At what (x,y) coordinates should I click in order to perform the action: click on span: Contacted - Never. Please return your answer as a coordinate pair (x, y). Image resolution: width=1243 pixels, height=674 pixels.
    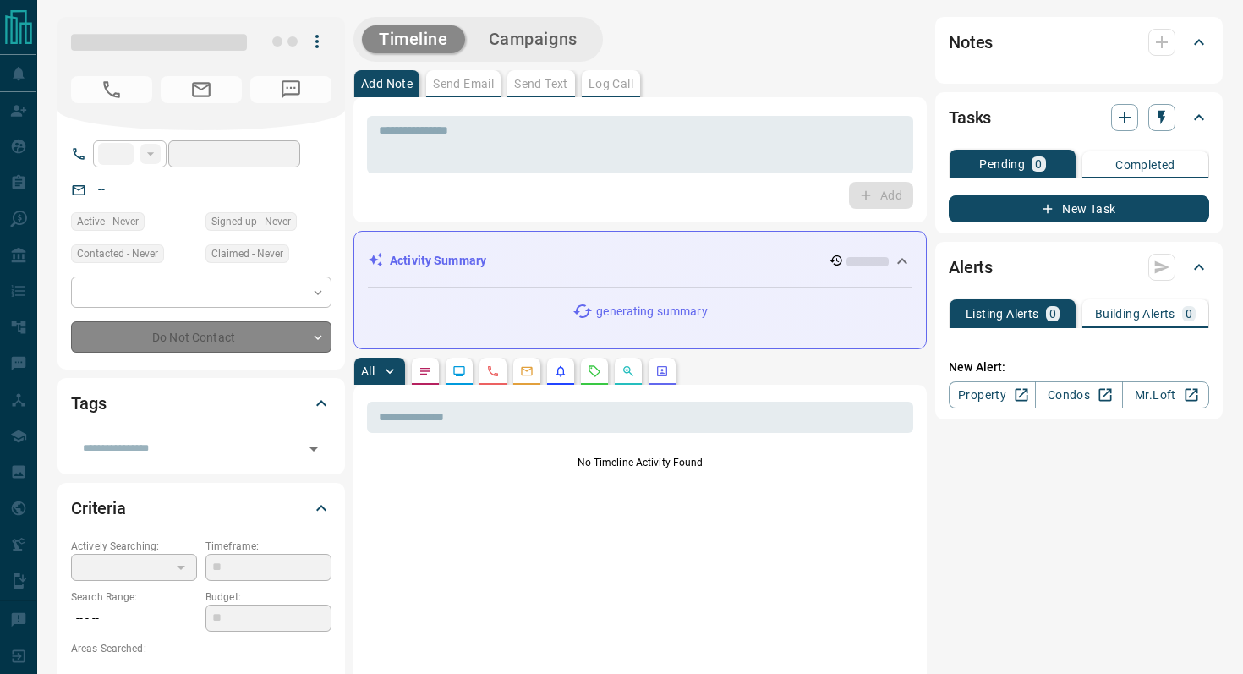
    Looking at the image, I should click on (118, 254).